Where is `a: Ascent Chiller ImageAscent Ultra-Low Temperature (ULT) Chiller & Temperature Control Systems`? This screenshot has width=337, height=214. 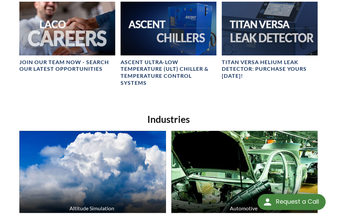 a: Ascent Chiller ImageAscent Ultra-Low Temperature (ULT) Chiller & Temperature Control Systems is located at coordinates (168, 44).